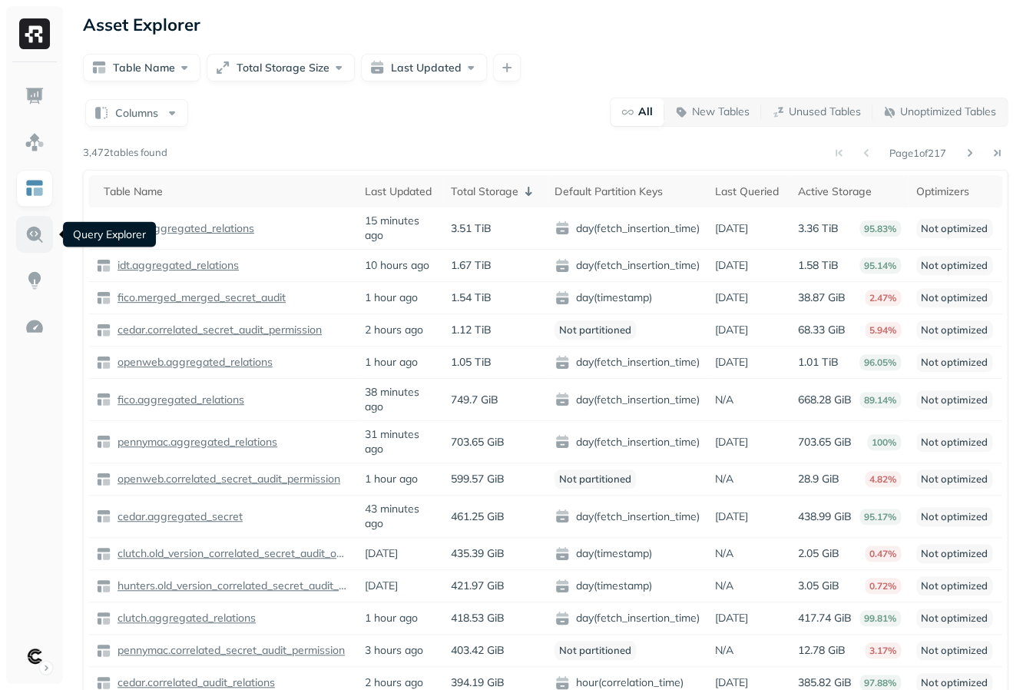 The image size is (1023, 690). I want to click on p: pennymac.correlated_secret_audit_permission, so click(230, 650).